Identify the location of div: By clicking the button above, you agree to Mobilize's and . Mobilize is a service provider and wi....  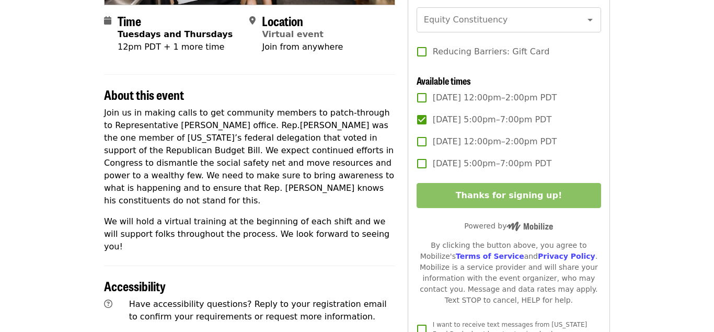
(509, 273).